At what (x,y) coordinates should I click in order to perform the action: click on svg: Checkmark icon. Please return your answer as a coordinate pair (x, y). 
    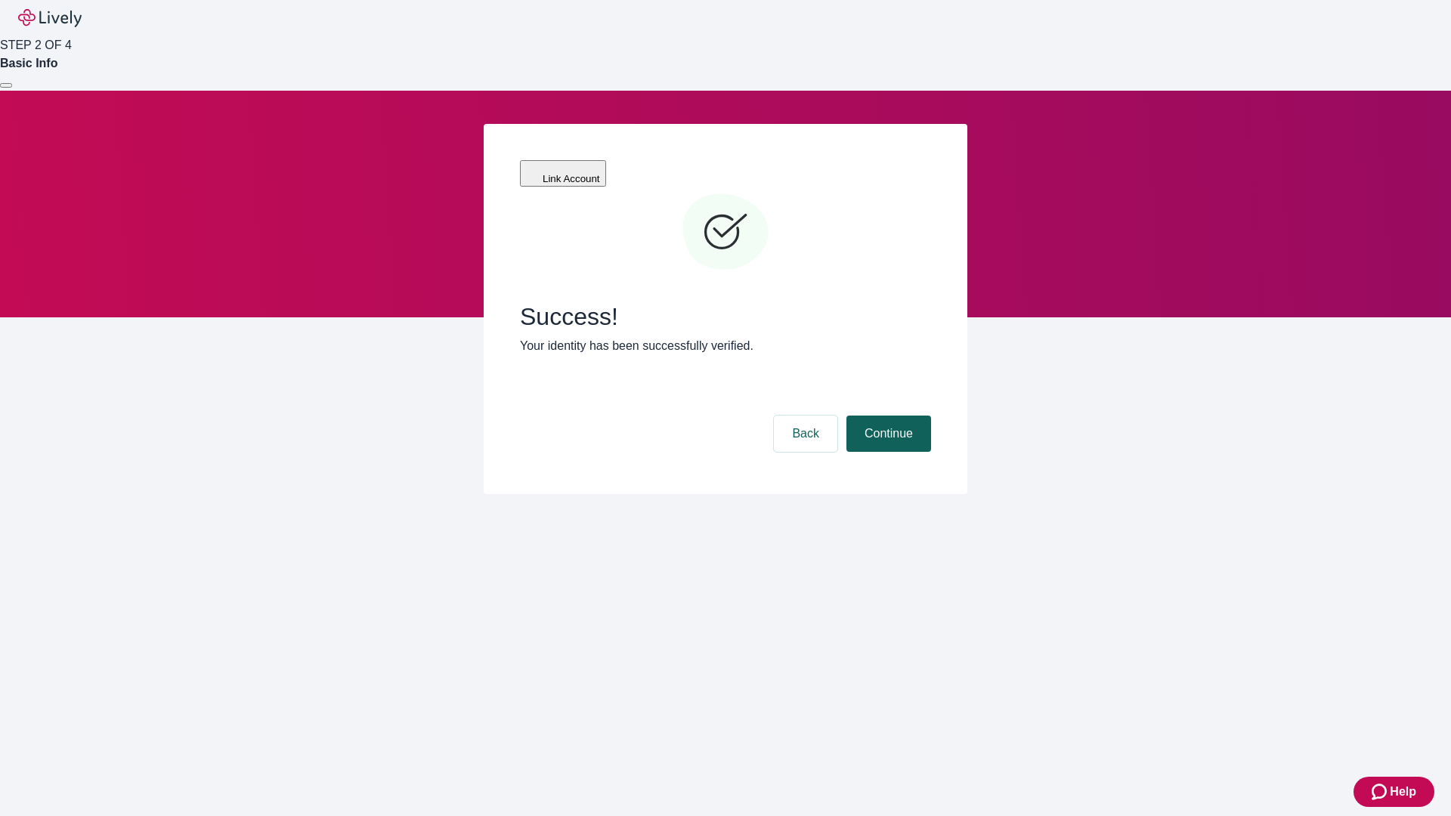
    Looking at the image, I should click on (725, 233).